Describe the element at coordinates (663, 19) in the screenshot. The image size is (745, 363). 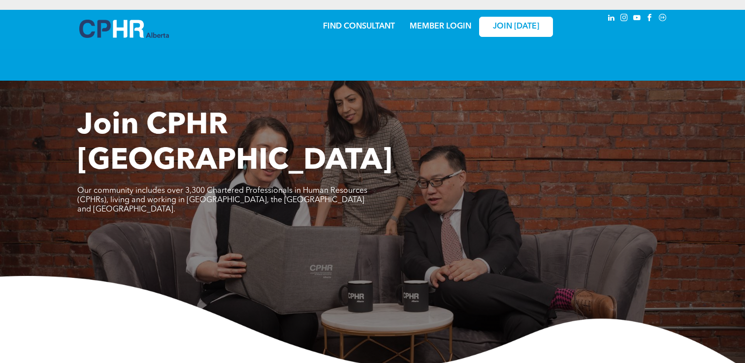
I see `a: Social network` at that location.